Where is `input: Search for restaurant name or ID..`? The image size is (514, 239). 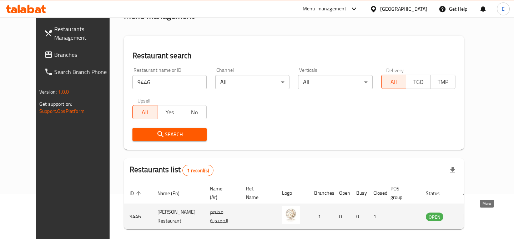 input: Search for restaurant name or ID.. is located at coordinates (170, 82).